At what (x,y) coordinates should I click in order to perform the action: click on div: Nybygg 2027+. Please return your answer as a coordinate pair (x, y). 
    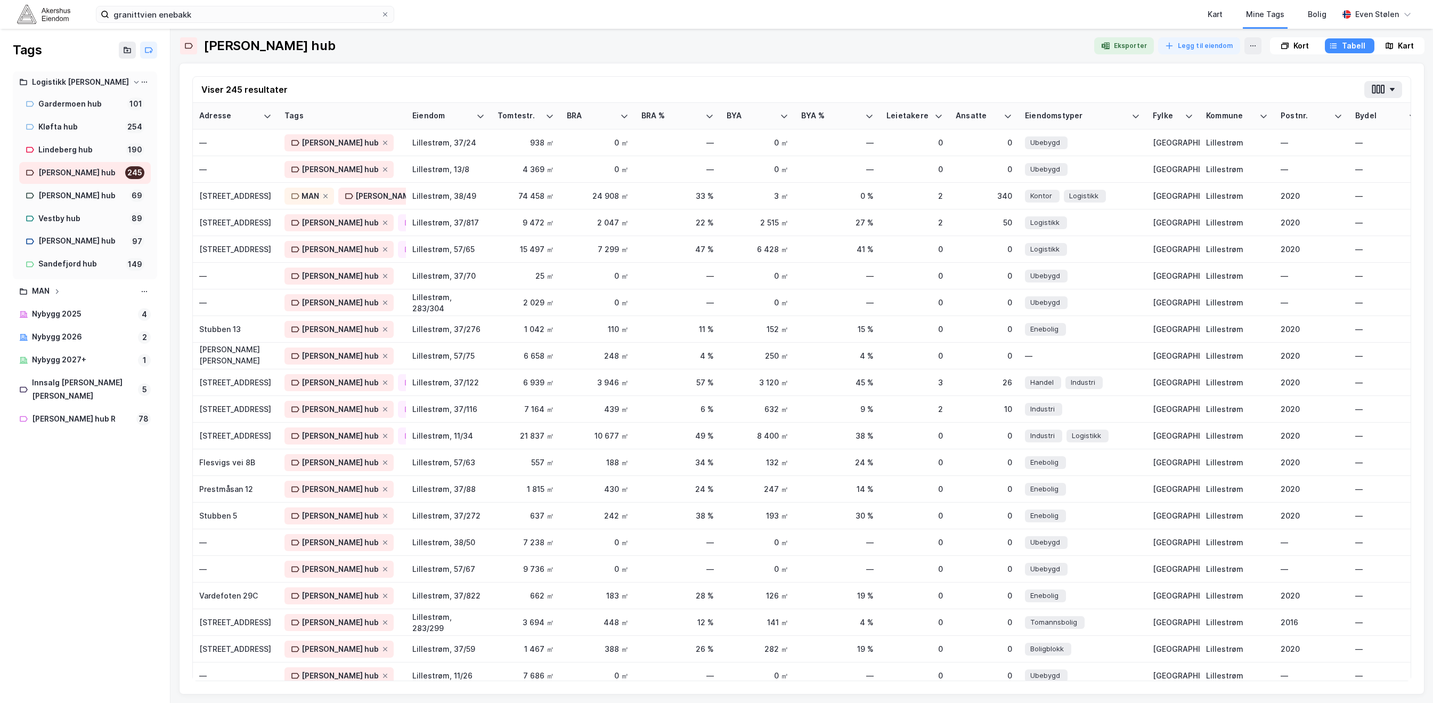
    Looking at the image, I should click on (83, 360).